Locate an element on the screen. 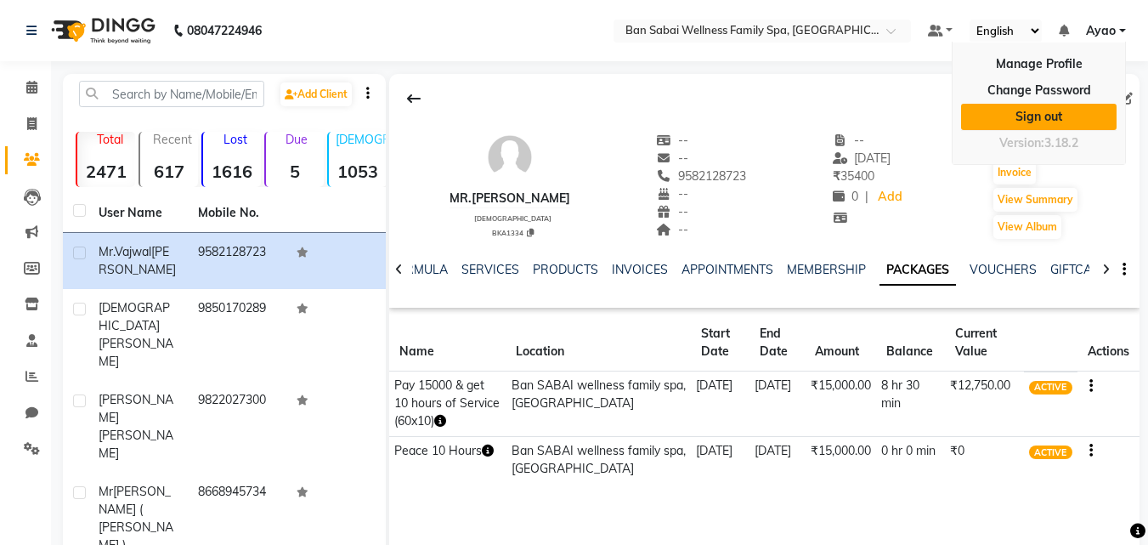 This screenshot has width=1148, height=545. td: 8 hr 30 min is located at coordinates (910, 404).